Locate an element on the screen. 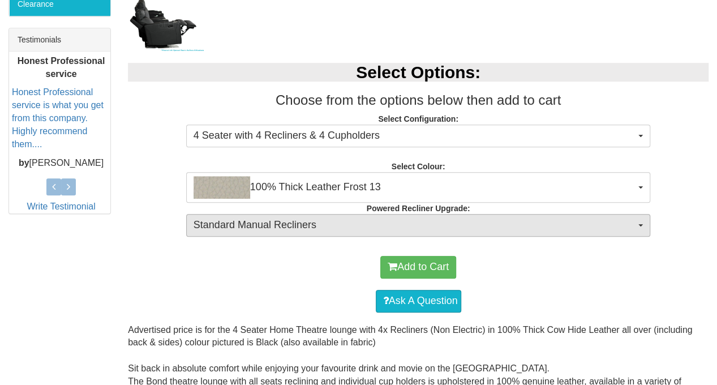 The image size is (717, 385). button: 100% Thick Leather Frost 13100% Thick Leather Frost 13 is located at coordinates (418, 187).